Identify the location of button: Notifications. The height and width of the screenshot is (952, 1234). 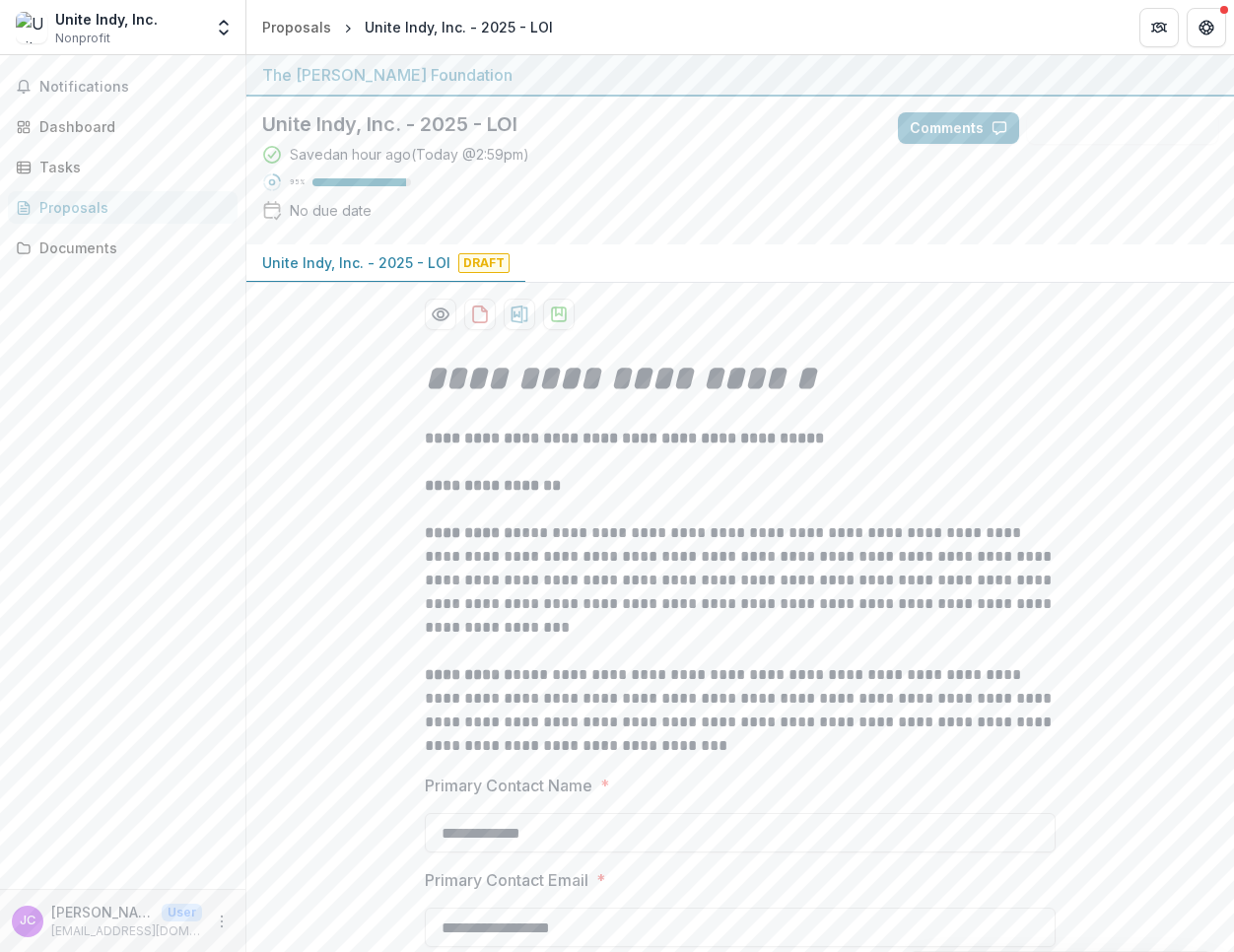
(123, 87).